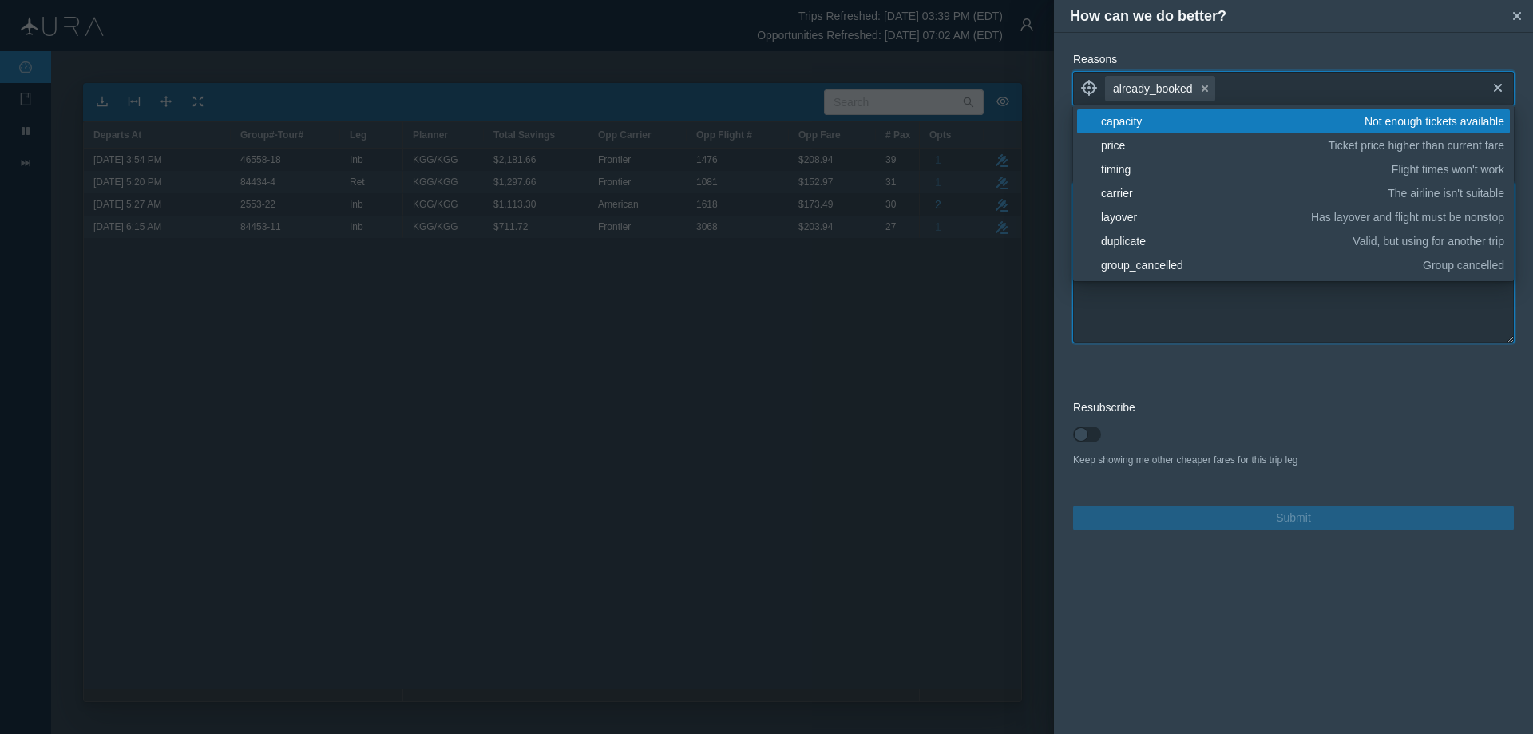 The image size is (1533, 734). What do you see at coordinates (1242, 193) in the screenshot?
I see `div: carrier` at bounding box center [1242, 193].